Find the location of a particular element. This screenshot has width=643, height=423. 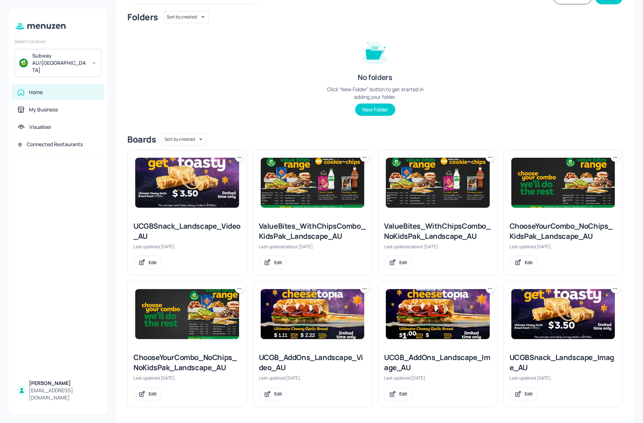

div: Boards is located at coordinates (141, 139).